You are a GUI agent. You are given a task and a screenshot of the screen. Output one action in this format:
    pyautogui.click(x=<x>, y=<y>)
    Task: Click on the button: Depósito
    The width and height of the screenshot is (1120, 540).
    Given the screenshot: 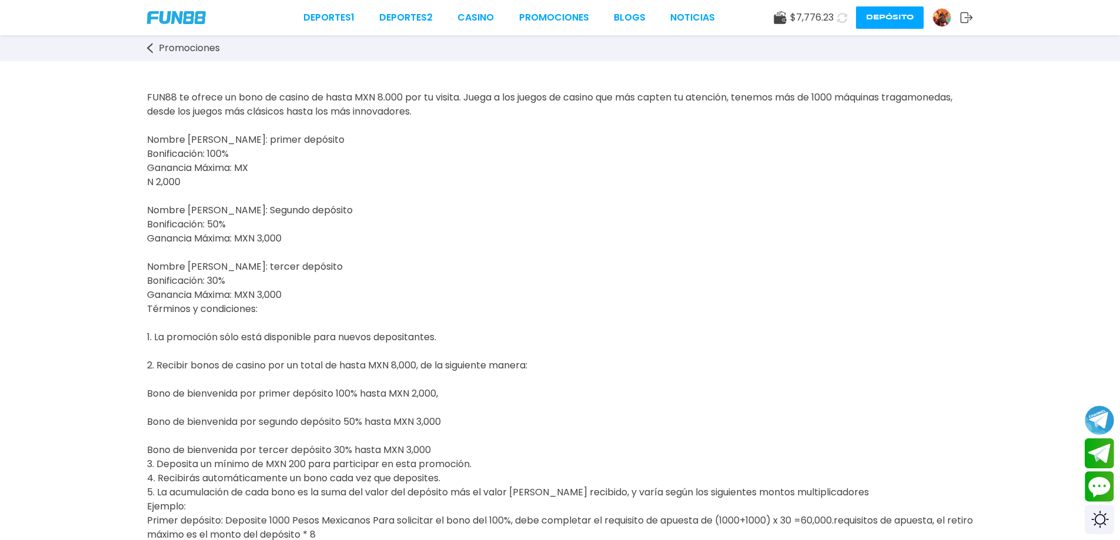 What is the action you would take?
    pyautogui.click(x=890, y=18)
    